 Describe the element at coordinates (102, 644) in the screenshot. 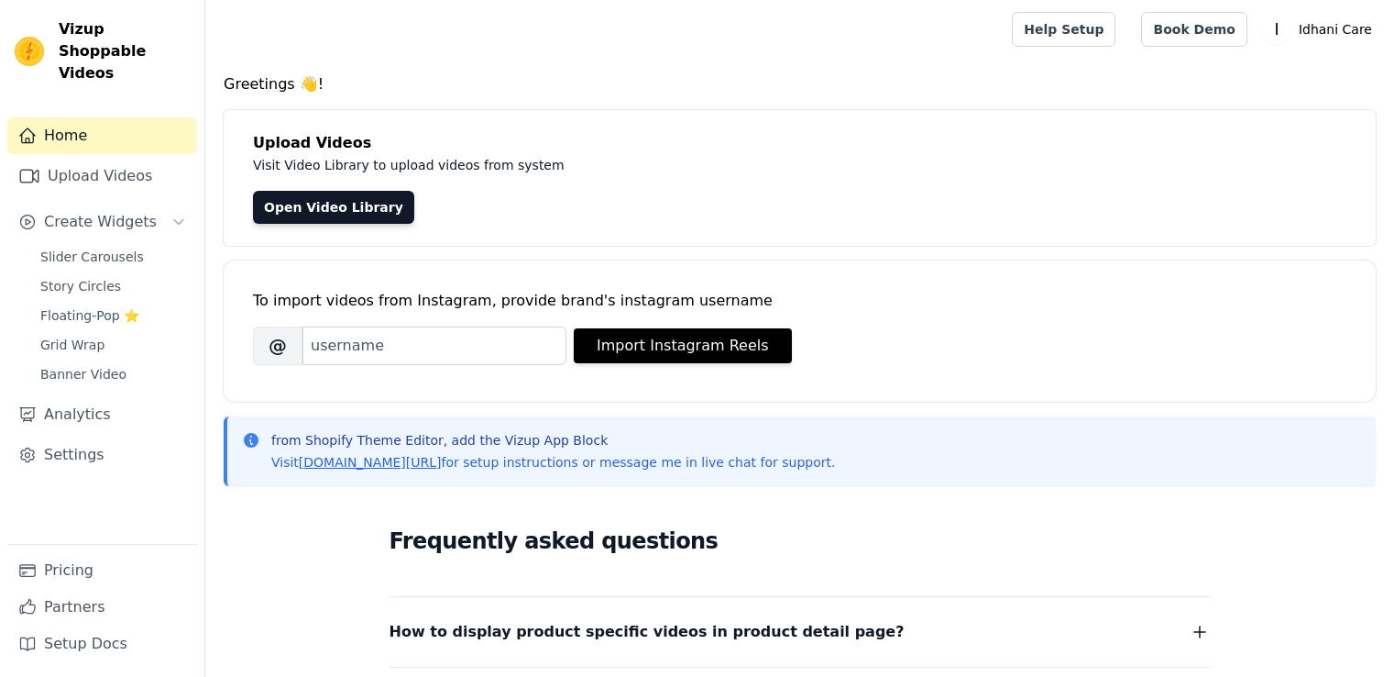

I see `a: Setup Docs` at that location.